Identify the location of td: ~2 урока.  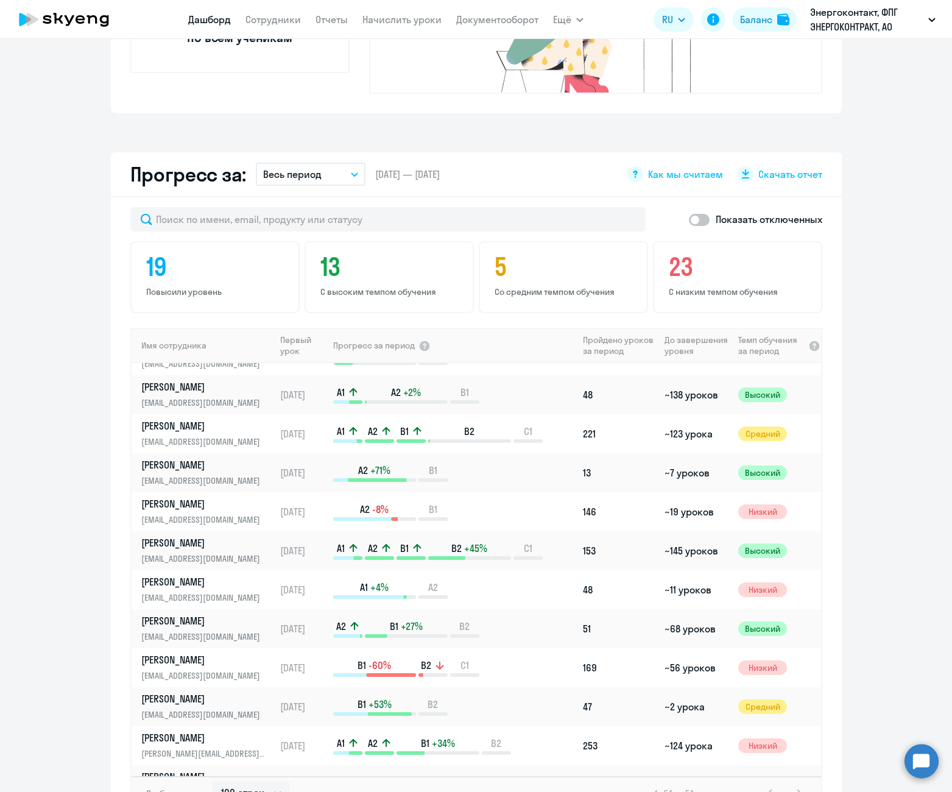
(696, 706).